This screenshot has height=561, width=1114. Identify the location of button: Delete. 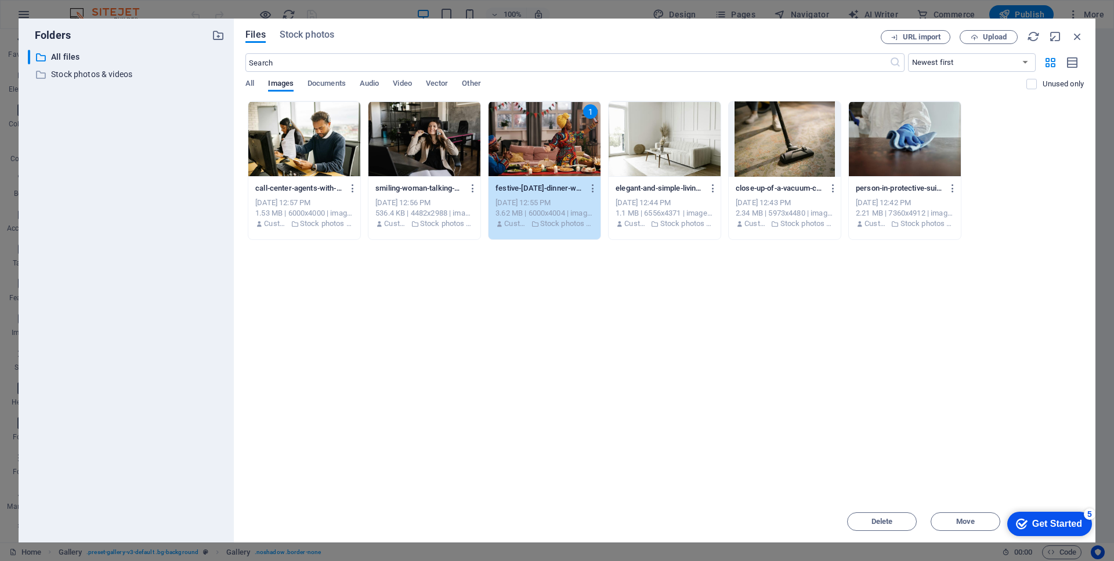
(882, 522).